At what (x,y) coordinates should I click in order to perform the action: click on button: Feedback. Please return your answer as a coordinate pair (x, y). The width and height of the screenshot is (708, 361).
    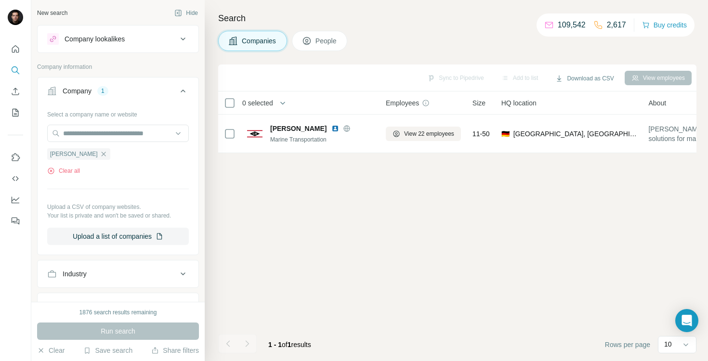
    Looking at the image, I should click on (15, 221).